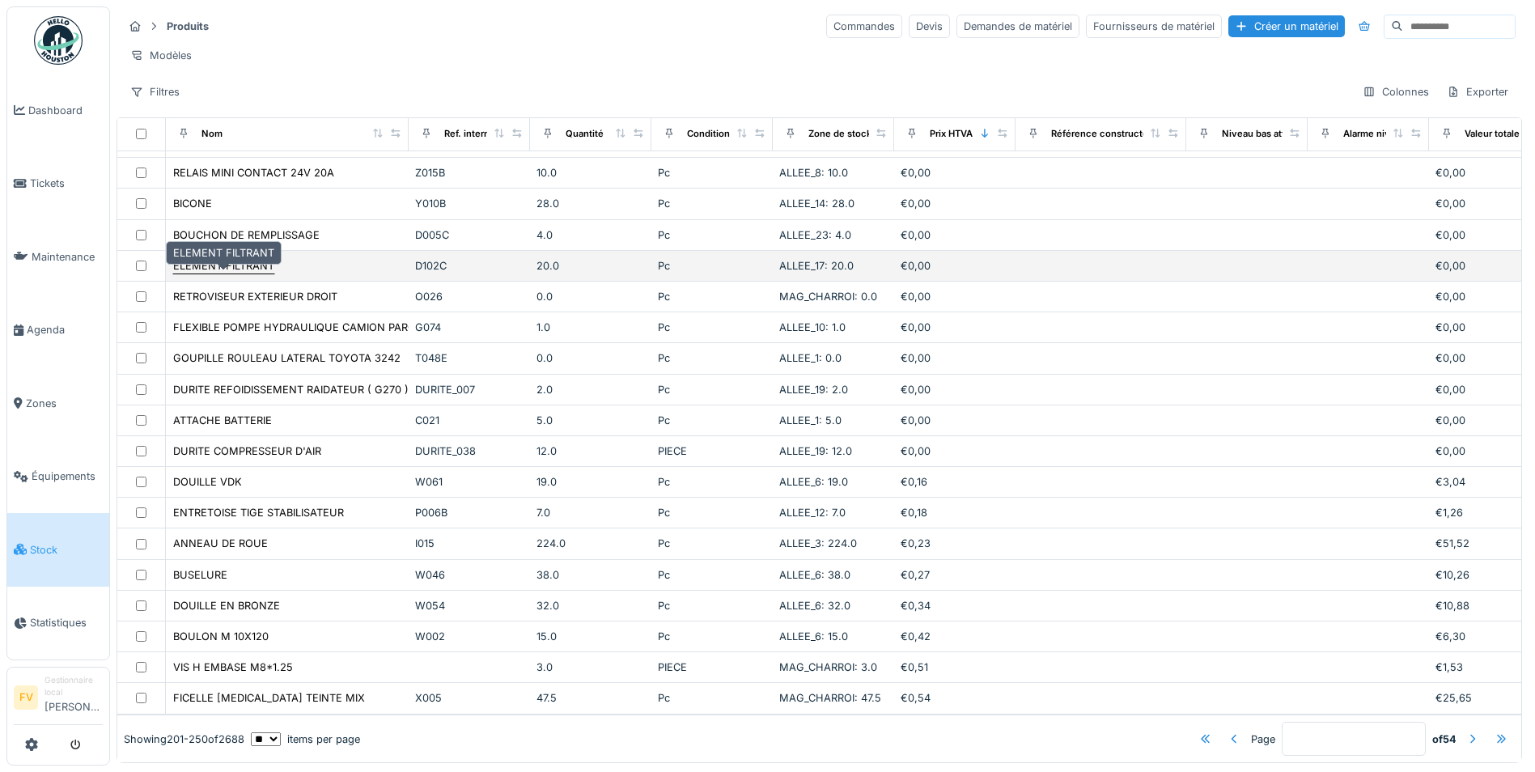 The width and height of the screenshot is (1535, 772). I want to click on div: 3.0, so click(591, 667).